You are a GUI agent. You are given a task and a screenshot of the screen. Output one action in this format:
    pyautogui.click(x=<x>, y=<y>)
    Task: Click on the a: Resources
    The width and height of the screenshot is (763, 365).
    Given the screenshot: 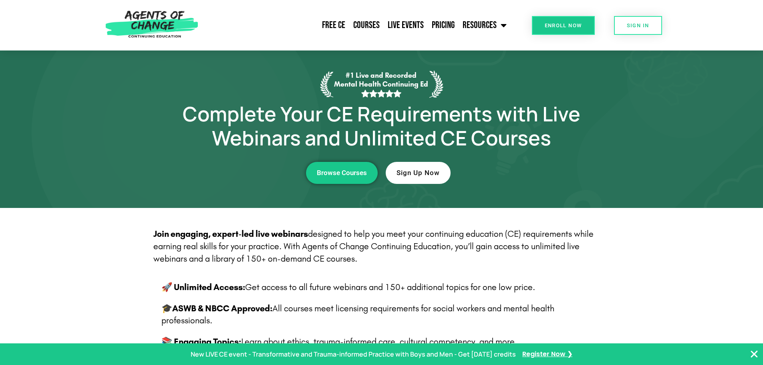 What is the action you would take?
    pyautogui.click(x=485, y=25)
    